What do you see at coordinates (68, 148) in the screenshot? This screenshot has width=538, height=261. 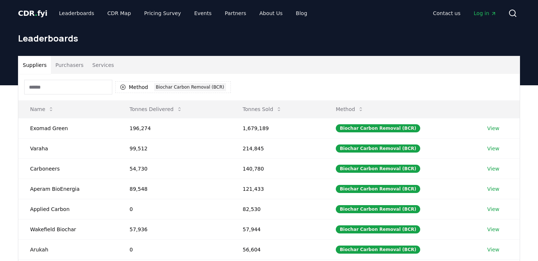 I see `td: Varaha` at bounding box center [68, 148].